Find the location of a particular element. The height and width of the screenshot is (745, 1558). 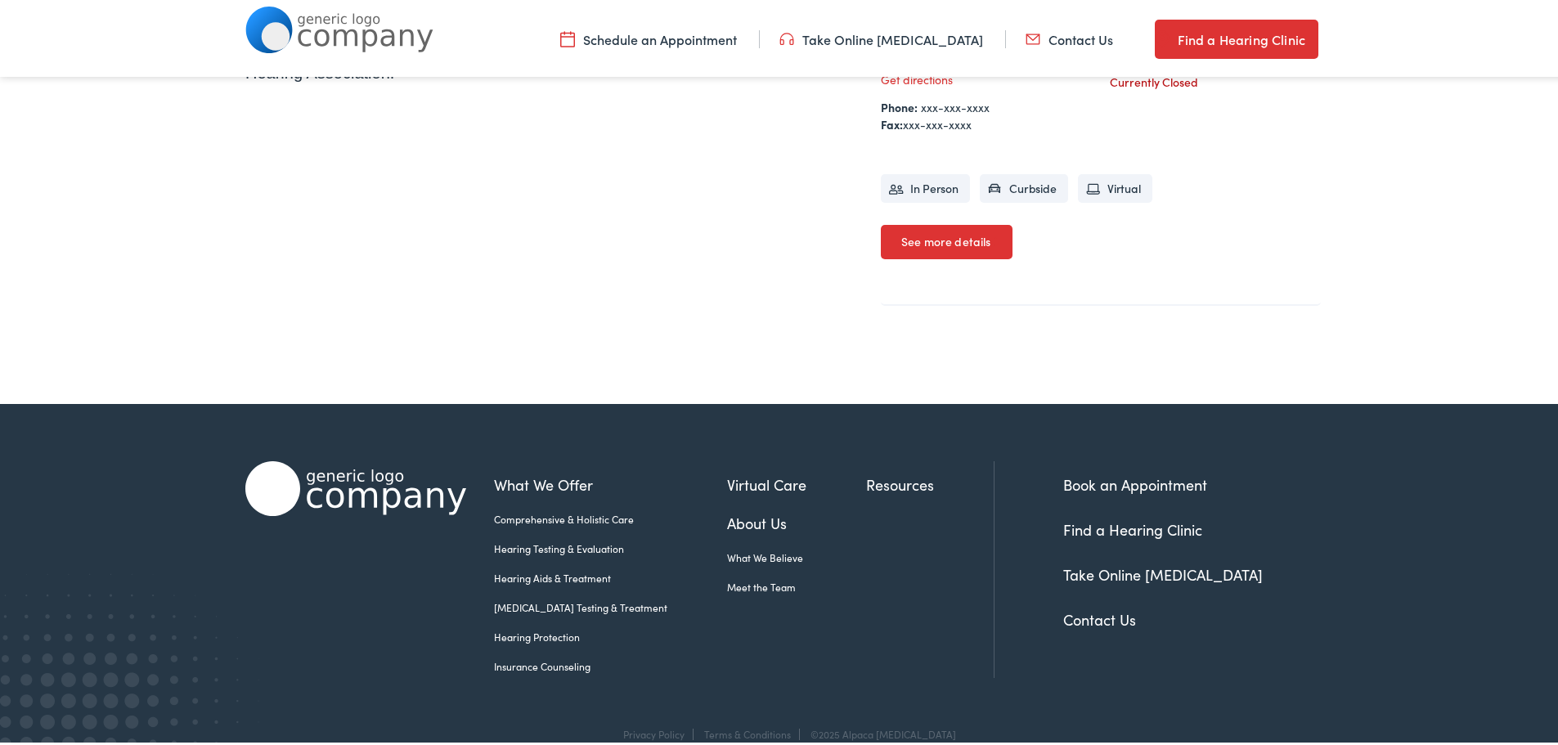

a: What We Believe is located at coordinates (797, 555).